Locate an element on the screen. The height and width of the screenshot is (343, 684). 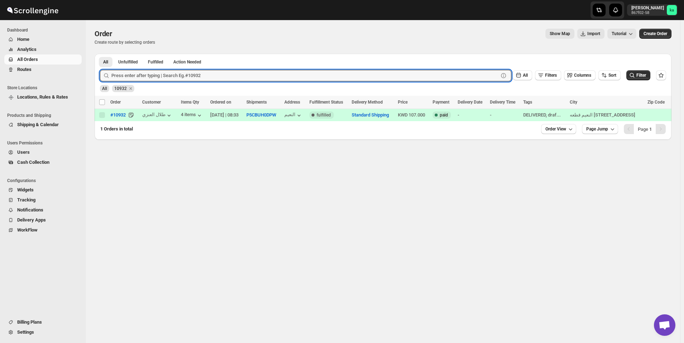
button: Filter is located at coordinates (638, 75).